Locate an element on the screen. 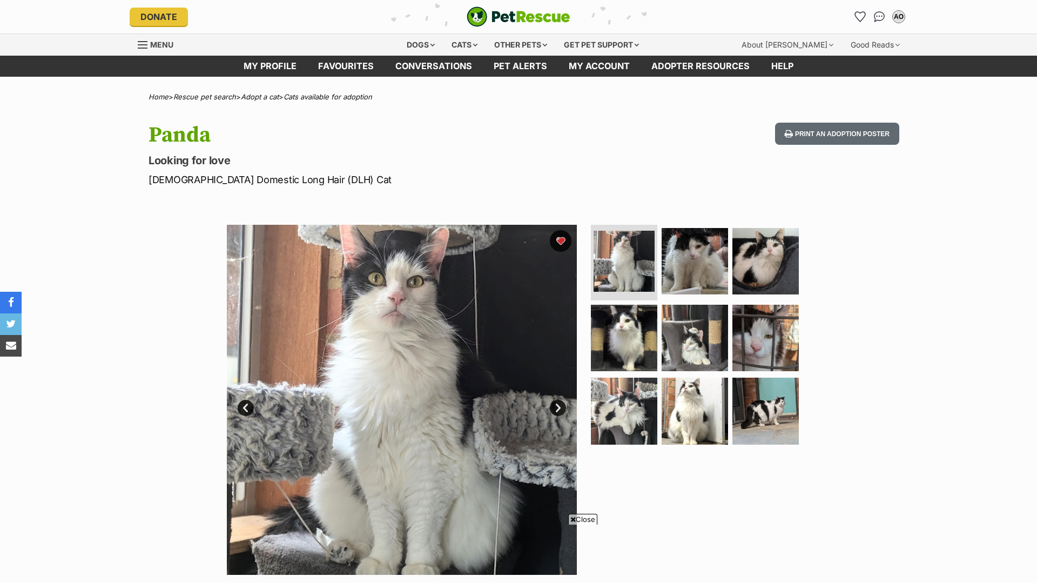  button: My account is located at coordinates (899, 17).